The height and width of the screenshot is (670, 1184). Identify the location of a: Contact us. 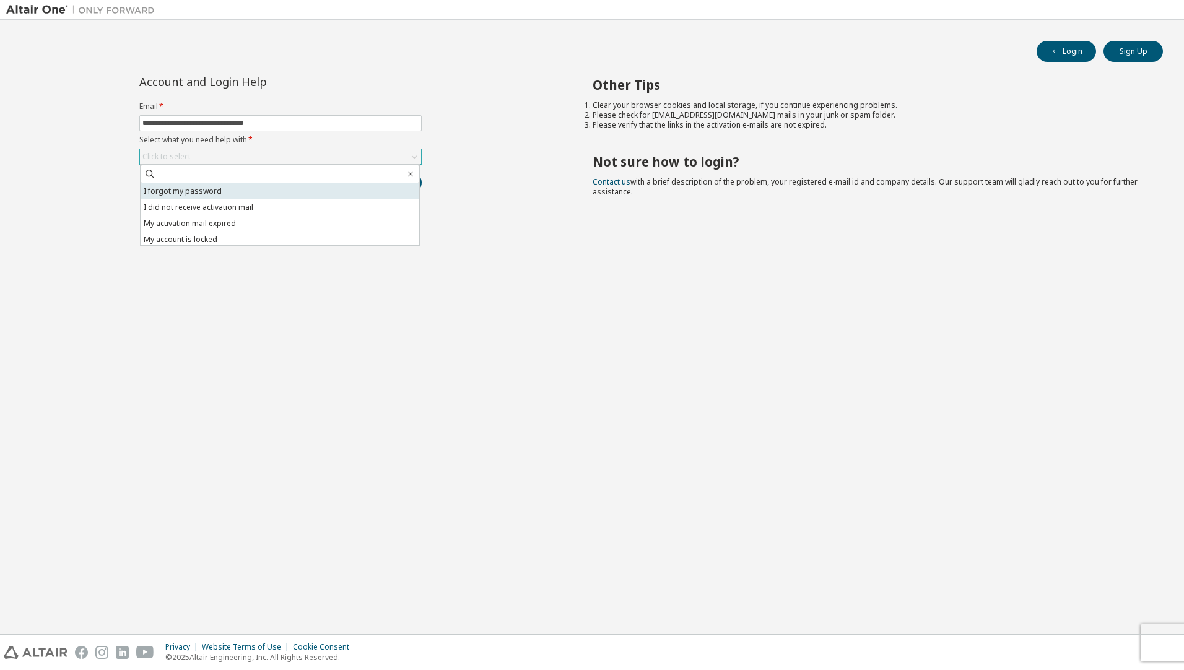
(611, 181).